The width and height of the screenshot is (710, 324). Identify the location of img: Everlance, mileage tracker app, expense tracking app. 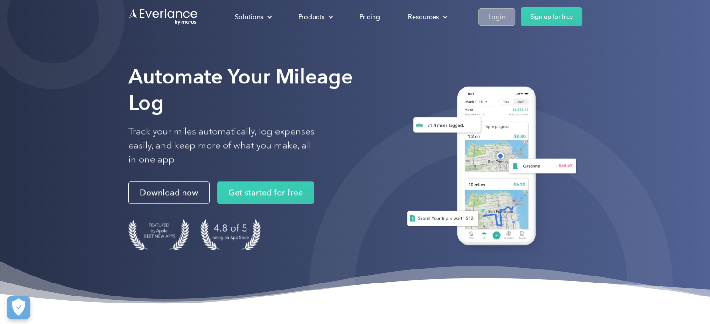
(489, 168).